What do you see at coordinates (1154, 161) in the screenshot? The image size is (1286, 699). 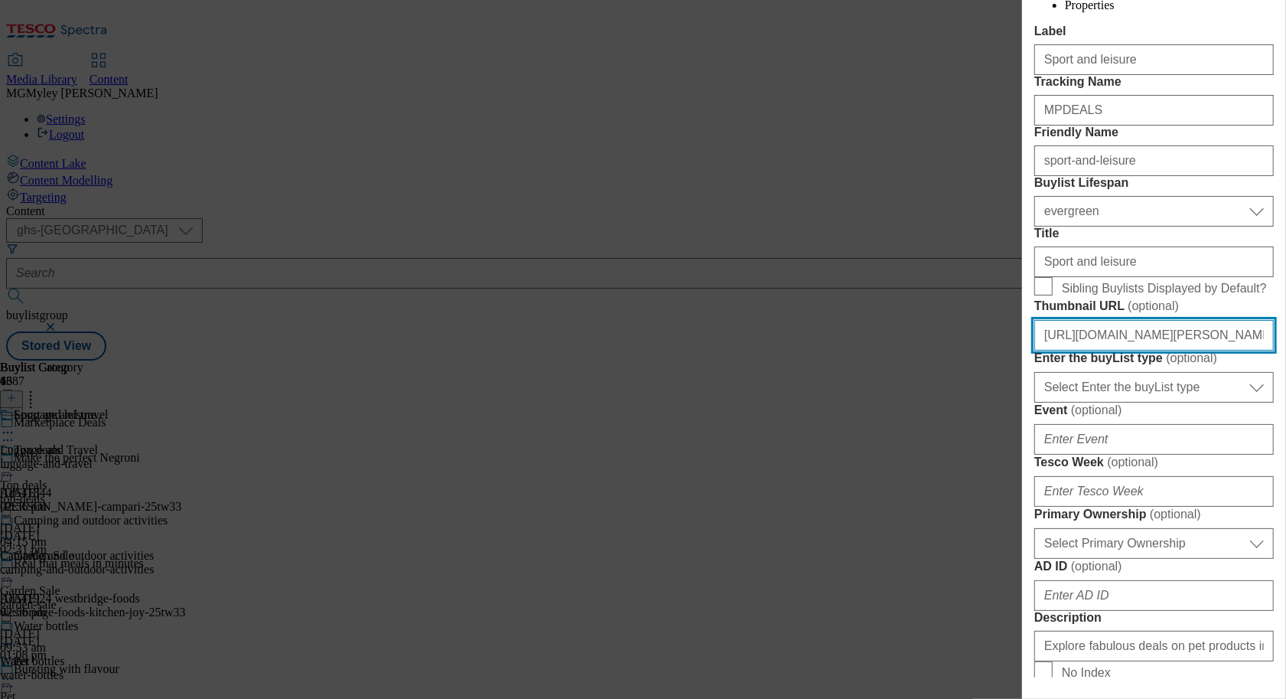 I see `input: Enter Friendly Name` at bounding box center [1154, 161].